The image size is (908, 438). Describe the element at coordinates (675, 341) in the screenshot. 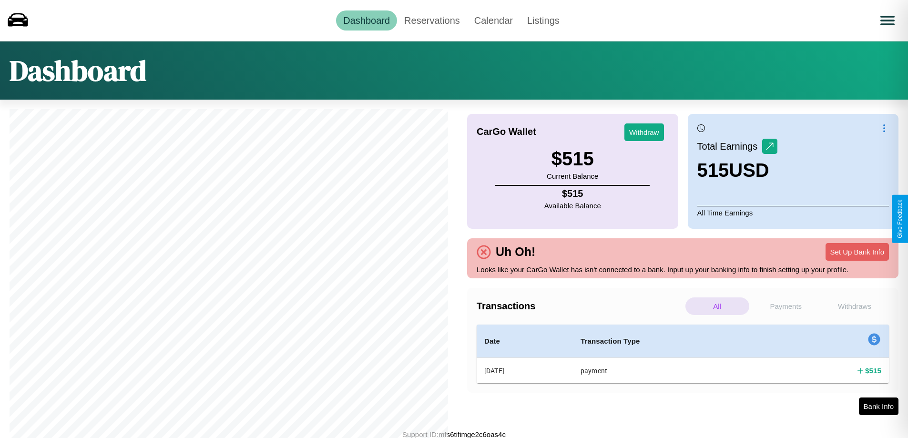

I see `h4: Transaction Type` at that location.